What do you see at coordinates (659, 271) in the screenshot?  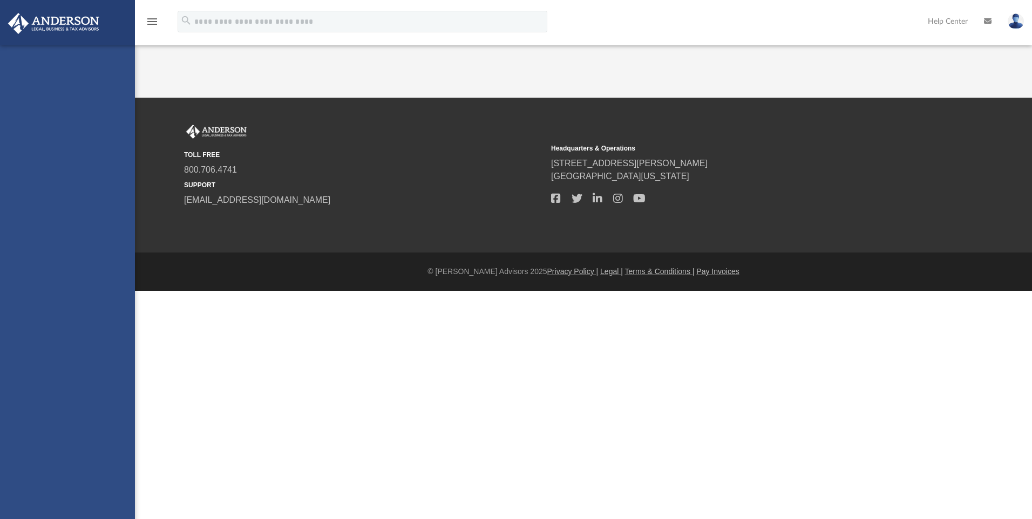 I see `a: Terms & Conditions |` at bounding box center [659, 271].